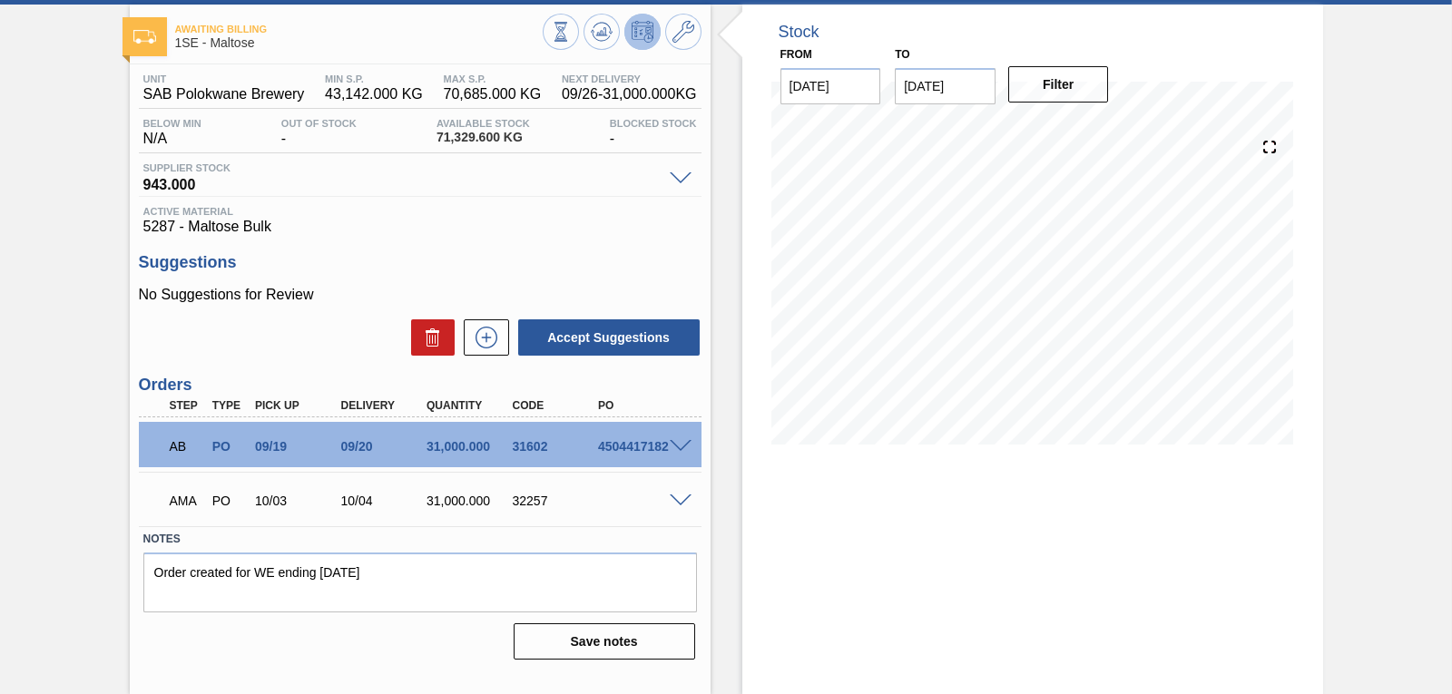 This screenshot has width=1452, height=694. I want to click on label: Notes, so click(420, 539).